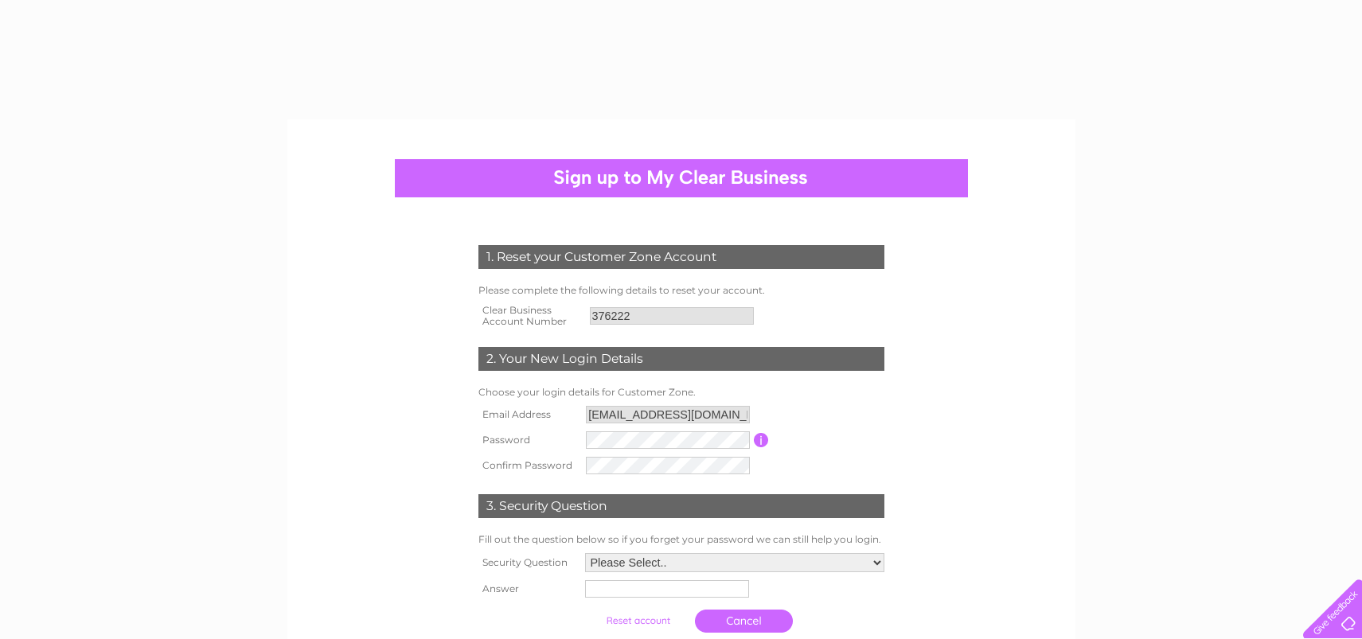  Describe the element at coordinates (529, 440) in the screenshot. I see `th: Password` at that location.